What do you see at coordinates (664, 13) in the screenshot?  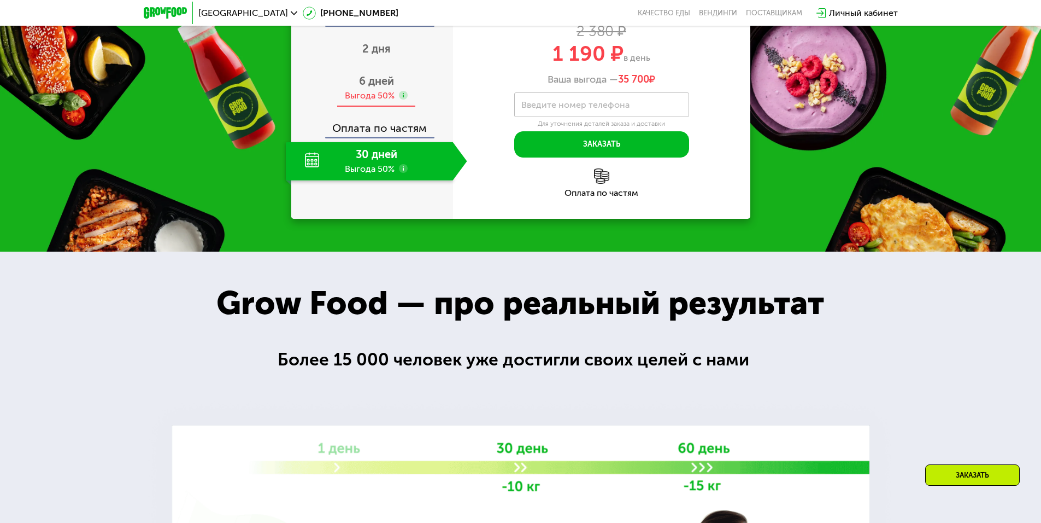 I see `a: Качество еды` at bounding box center [664, 13].